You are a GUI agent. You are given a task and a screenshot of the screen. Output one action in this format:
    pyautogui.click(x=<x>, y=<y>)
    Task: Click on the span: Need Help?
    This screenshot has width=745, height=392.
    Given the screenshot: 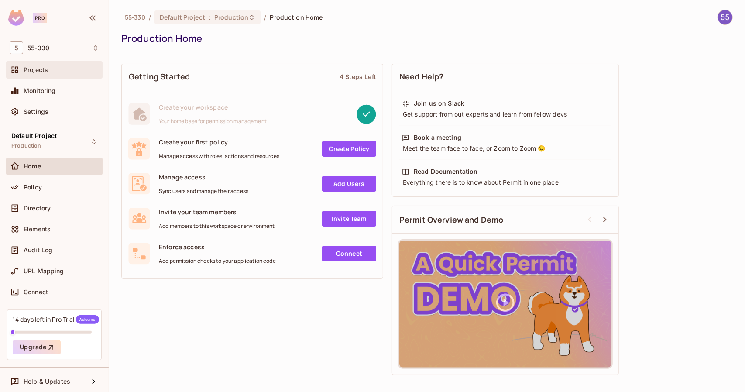 What is the action you would take?
    pyautogui.click(x=422, y=76)
    